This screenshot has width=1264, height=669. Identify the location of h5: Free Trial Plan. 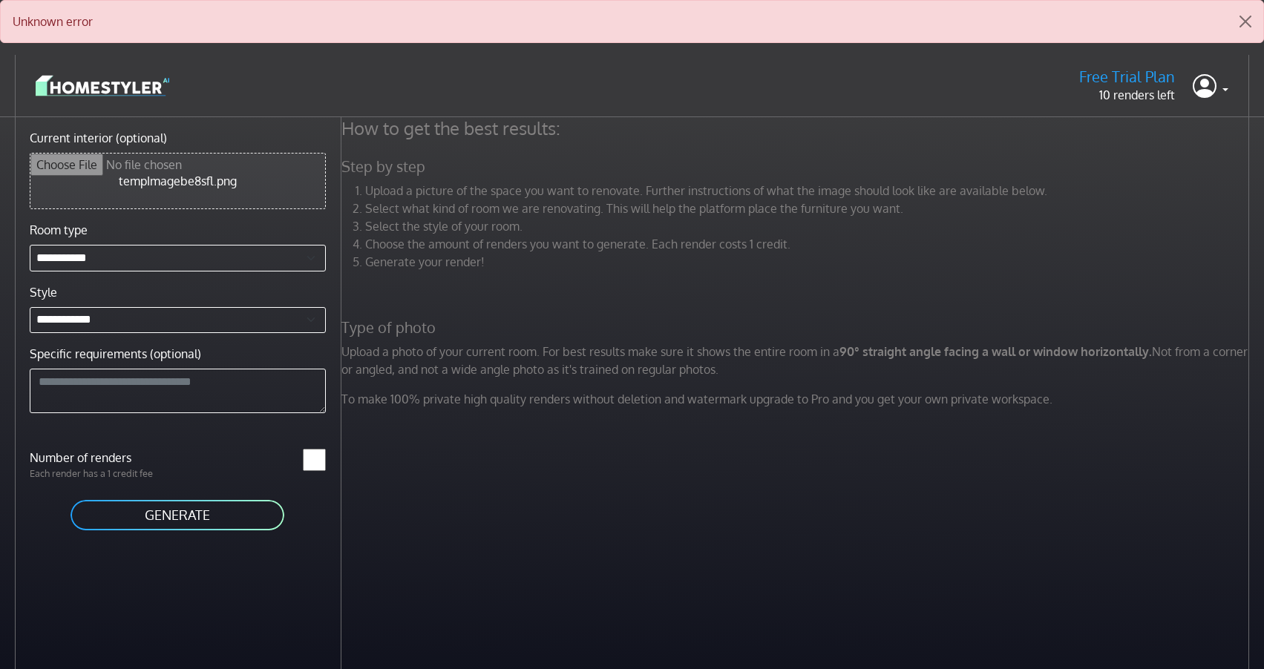
(1126, 76).